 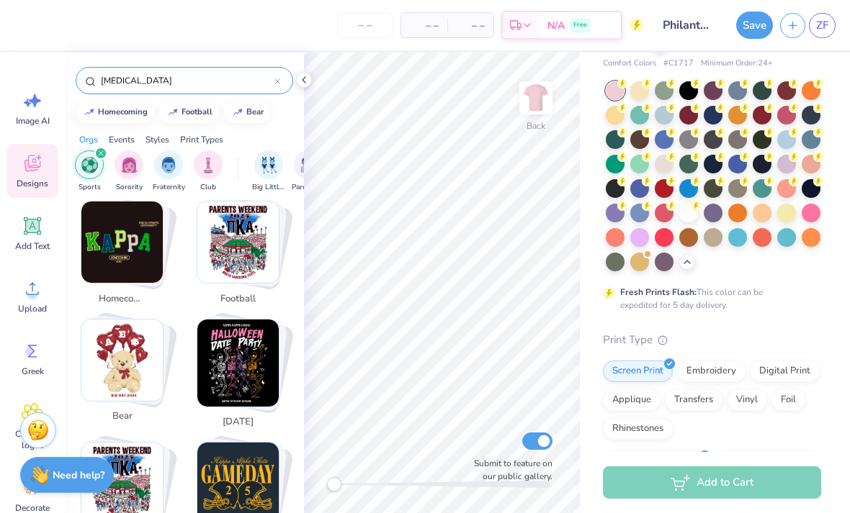 What do you see at coordinates (89, 165) in the screenshot?
I see `img: Sports Image` at bounding box center [89, 165].